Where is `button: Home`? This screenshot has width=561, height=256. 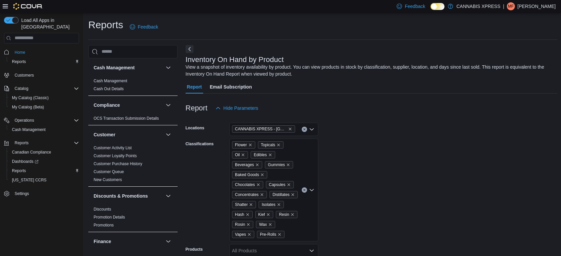
button: Home is located at coordinates (41, 52).